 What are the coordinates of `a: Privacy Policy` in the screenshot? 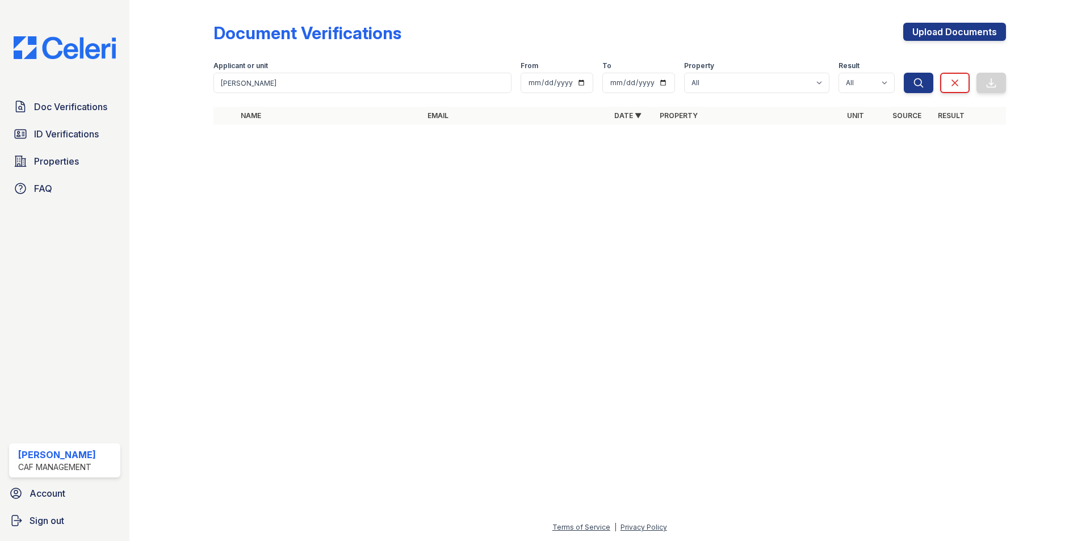 It's located at (644, 527).